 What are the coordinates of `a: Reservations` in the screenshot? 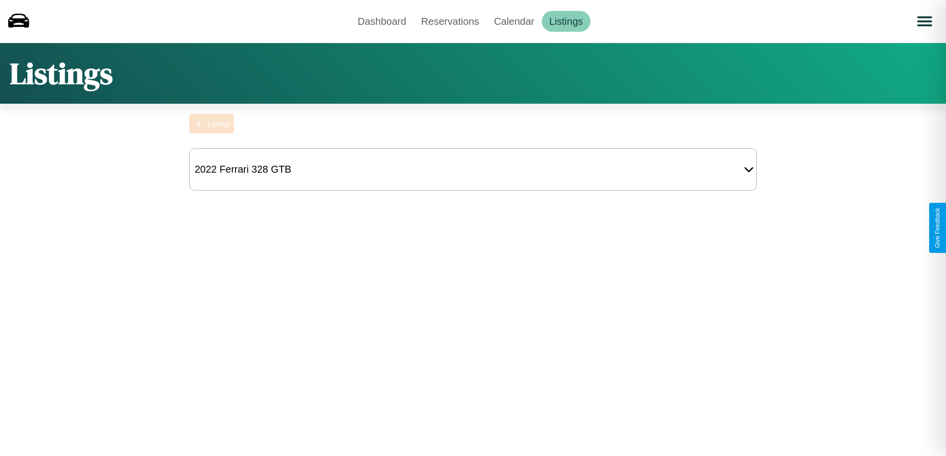 It's located at (450, 21).